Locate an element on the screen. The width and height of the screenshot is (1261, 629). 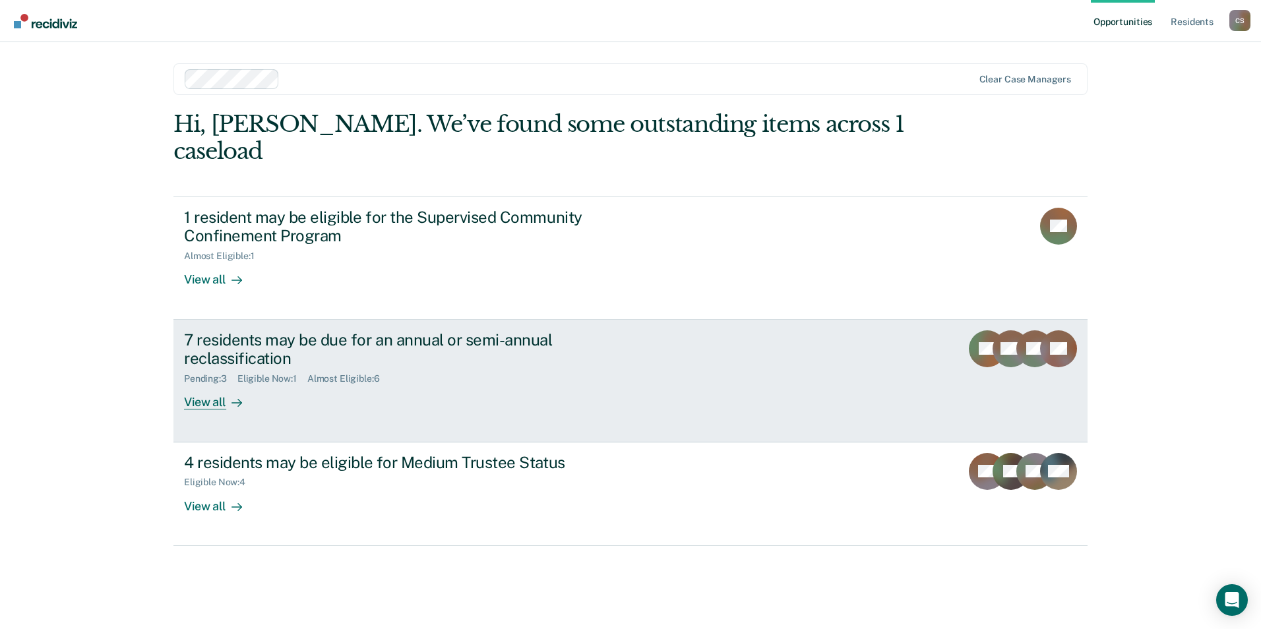
div: 4 residents may be eligible for Medium Trustee Status is located at coordinates (415, 462).